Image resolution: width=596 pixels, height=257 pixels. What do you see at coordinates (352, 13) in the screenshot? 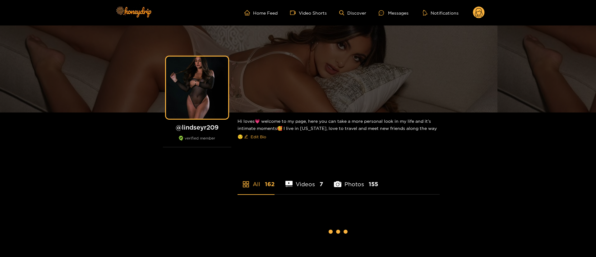
I see `a: Discover` at bounding box center [352, 13].